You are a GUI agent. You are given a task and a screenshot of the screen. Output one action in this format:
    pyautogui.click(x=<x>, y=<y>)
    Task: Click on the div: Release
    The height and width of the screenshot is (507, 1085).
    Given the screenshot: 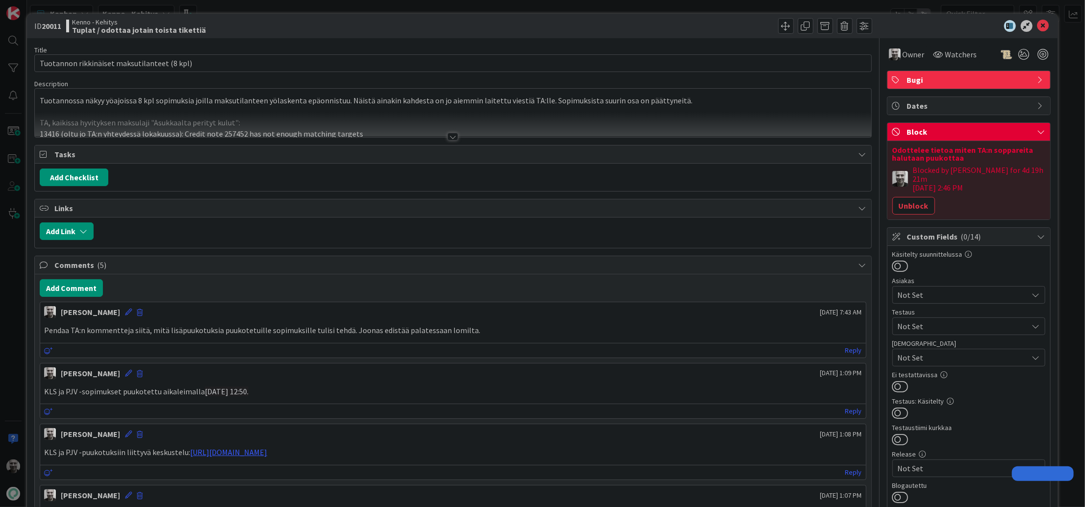 What is the action you would take?
    pyautogui.click(x=969, y=454)
    